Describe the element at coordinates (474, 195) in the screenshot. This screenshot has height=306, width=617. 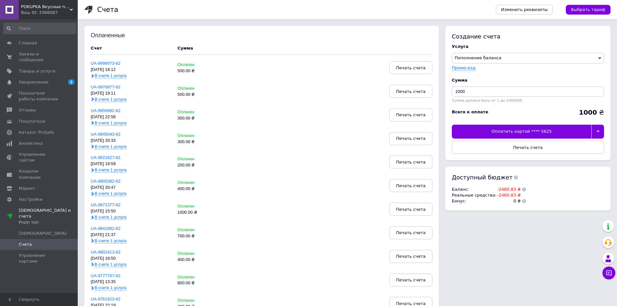
I see `td: Реальные средства :` at that location.